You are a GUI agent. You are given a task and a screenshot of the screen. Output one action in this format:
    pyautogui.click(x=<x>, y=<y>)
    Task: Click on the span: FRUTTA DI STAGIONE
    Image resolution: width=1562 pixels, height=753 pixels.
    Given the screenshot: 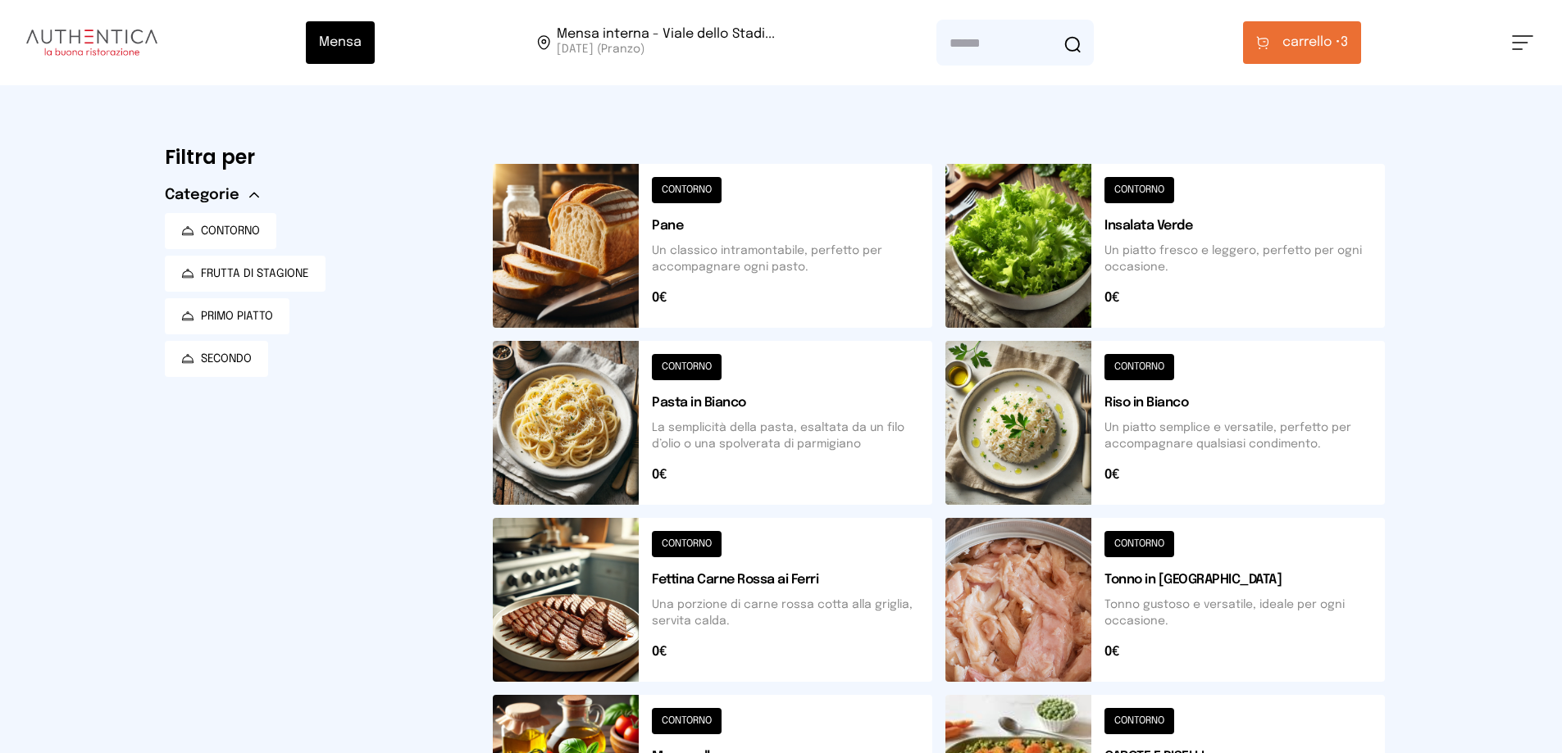 What is the action you would take?
    pyautogui.click(x=255, y=274)
    